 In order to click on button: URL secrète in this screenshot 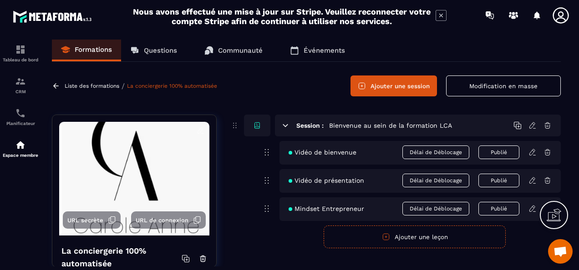, I will do `click(91, 220)`.